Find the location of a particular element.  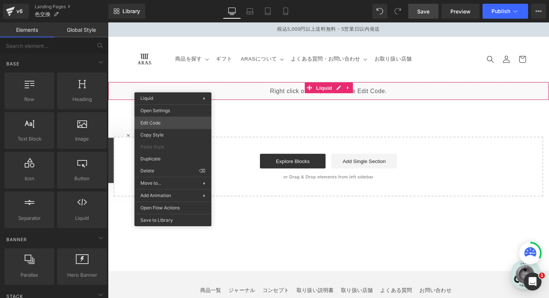

button: Undo is located at coordinates (380, 11).